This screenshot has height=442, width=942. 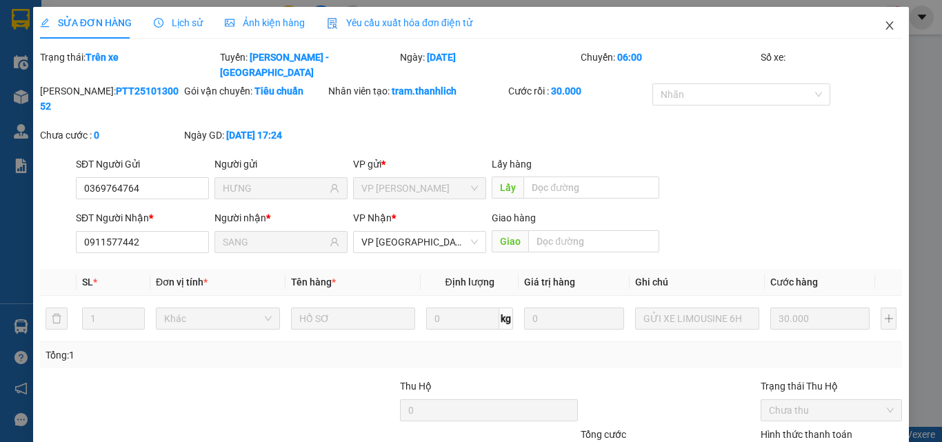 I want to click on span: Thu Hộ, so click(x=416, y=386).